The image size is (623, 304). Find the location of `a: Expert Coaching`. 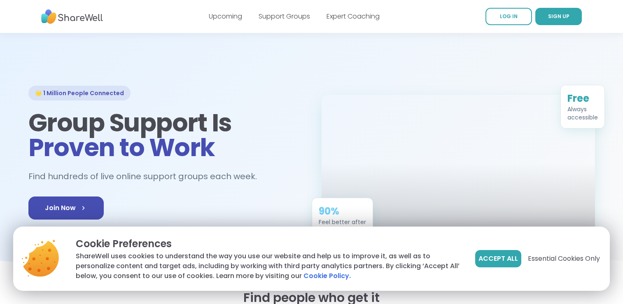

a: Expert Coaching is located at coordinates (353, 16).